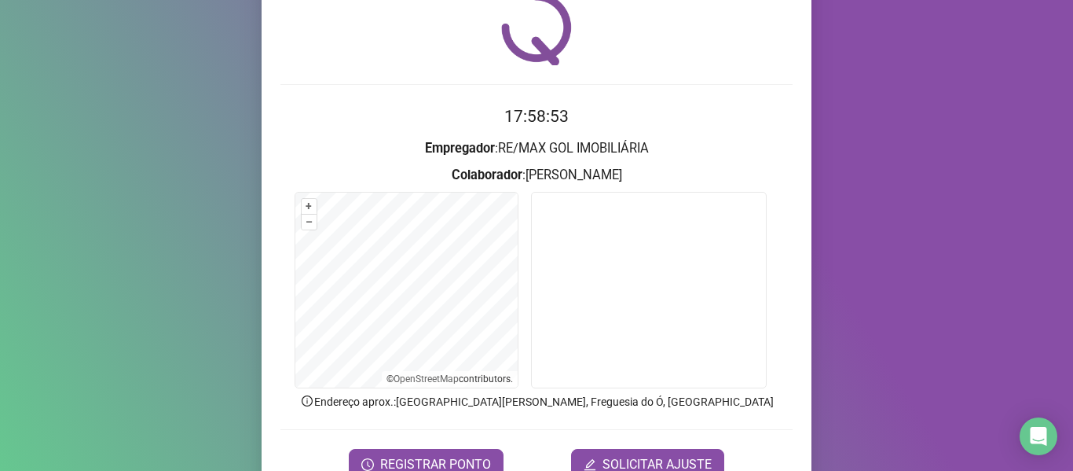  What do you see at coordinates (368, 464) in the screenshot?
I see `span: clock-circle` at bounding box center [368, 464].